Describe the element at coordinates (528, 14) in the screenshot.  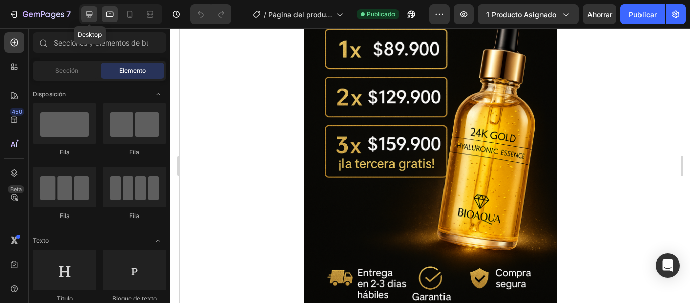
I see `button: 1 producto asignado` at that location.